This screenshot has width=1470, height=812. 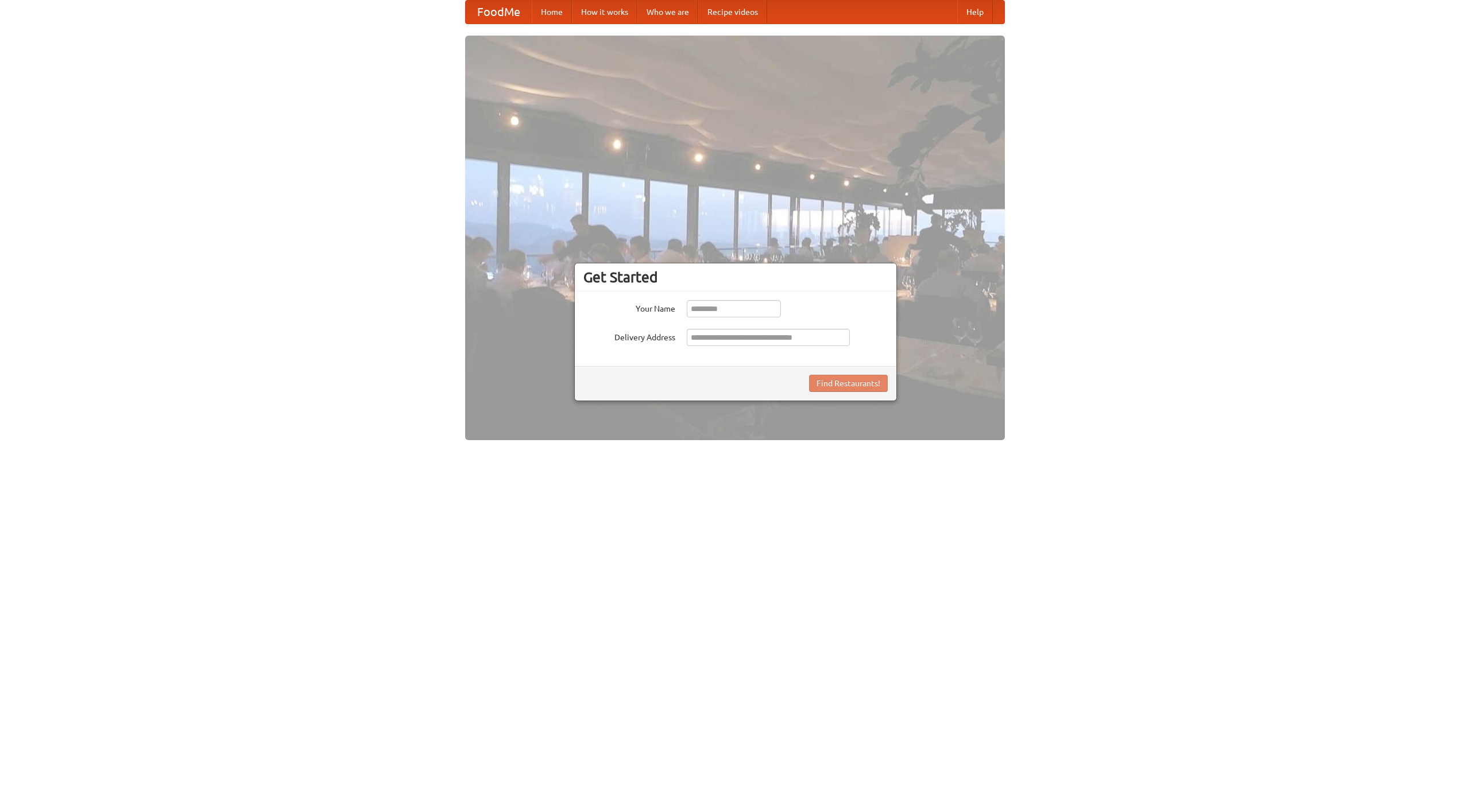 I want to click on a: Help, so click(x=975, y=12).